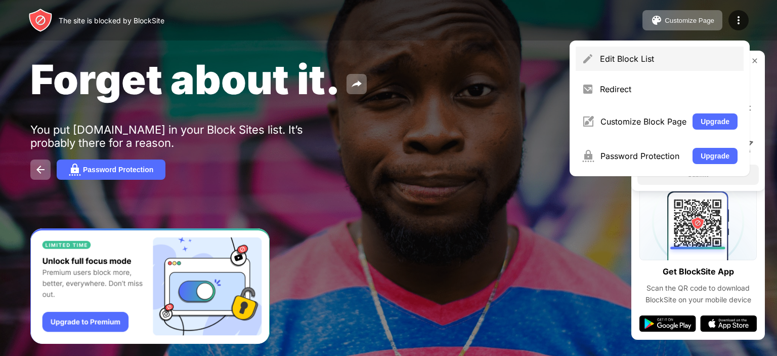 Image resolution: width=777 pixels, height=356 pixels. Describe the element at coordinates (357, 84) in the screenshot. I see `img: share.svg` at that location.